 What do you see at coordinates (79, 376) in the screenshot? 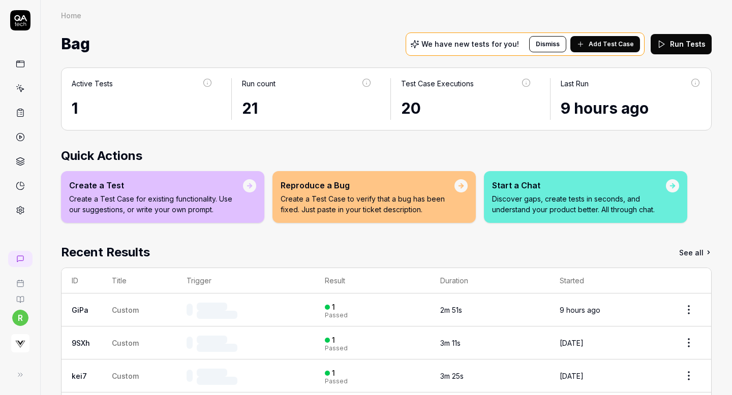
I see `a: kei7` at bounding box center [79, 376].